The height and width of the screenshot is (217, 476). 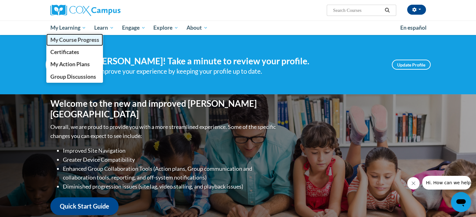 What do you see at coordinates (387, 10) in the screenshot?
I see `button: Search` at bounding box center [387, 10].